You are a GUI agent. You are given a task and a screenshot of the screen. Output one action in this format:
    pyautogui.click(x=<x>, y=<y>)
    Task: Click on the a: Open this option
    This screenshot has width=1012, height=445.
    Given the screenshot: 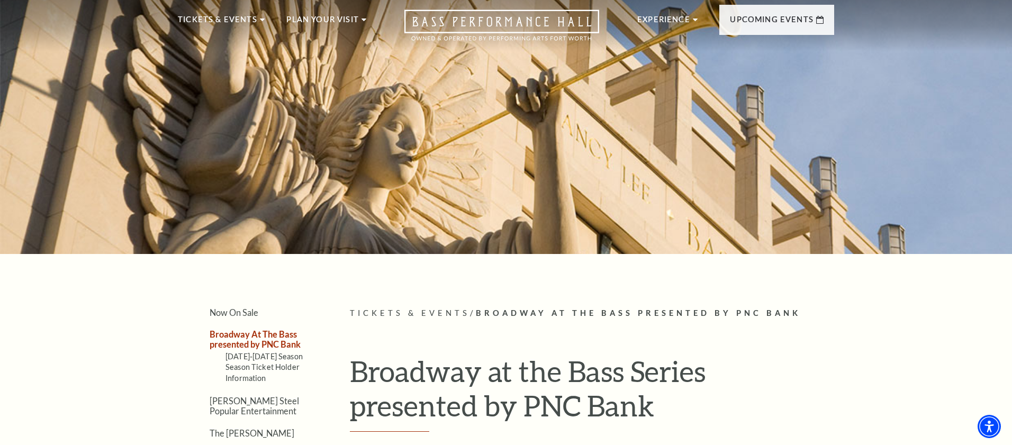 What is the action you would take?
    pyautogui.click(x=502, y=30)
    